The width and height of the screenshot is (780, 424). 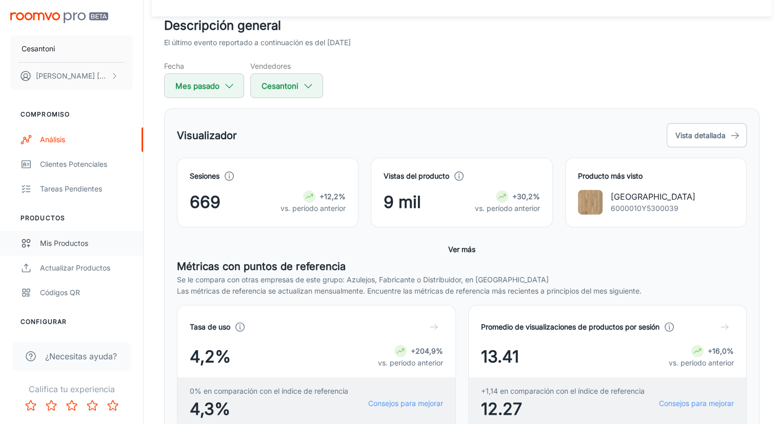 What do you see at coordinates (207, 135) in the screenshot?
I see `font: Visualizador` at bounding box center [207, 135].